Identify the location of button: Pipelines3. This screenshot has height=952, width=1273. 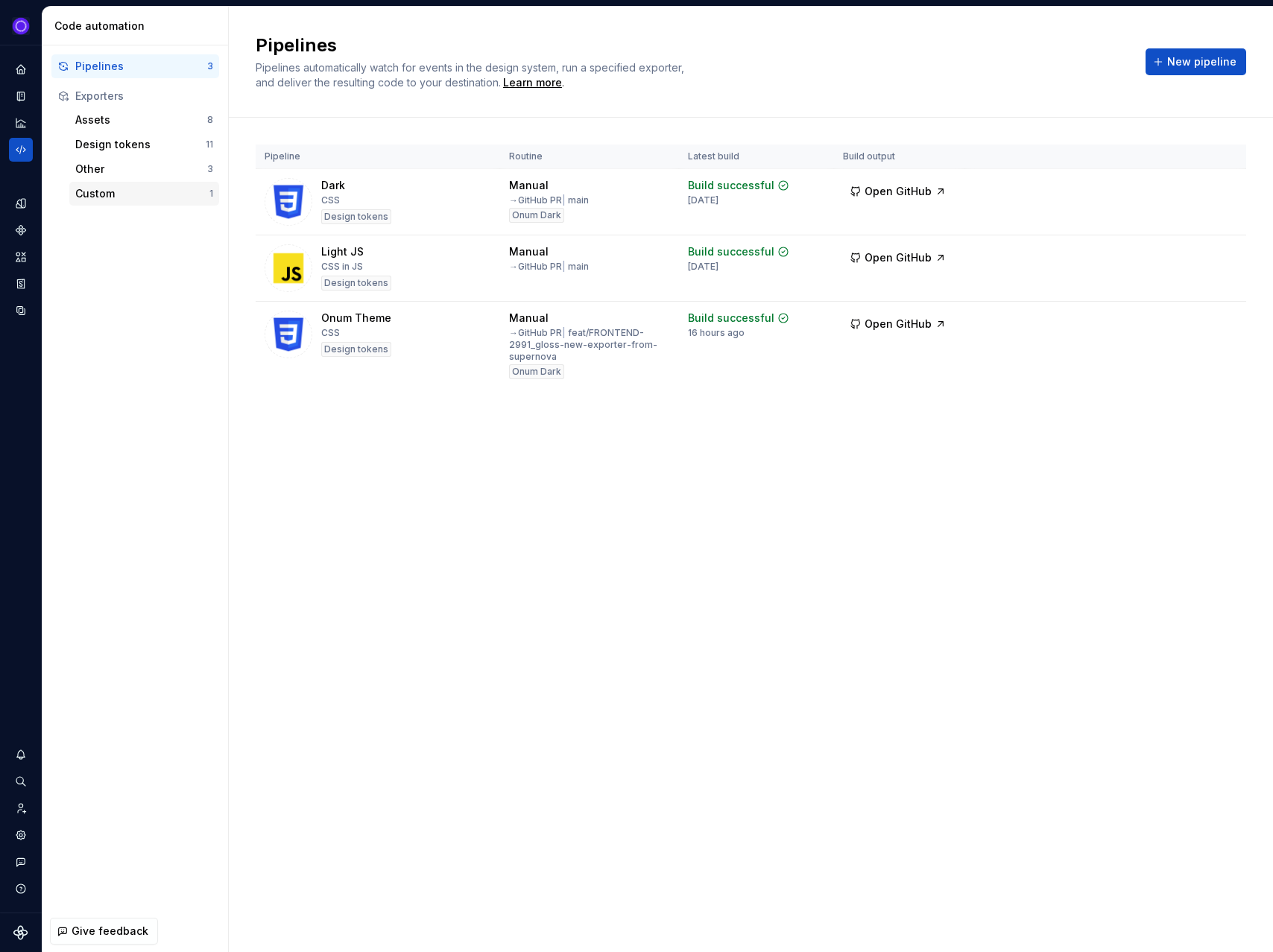
(135, 66).